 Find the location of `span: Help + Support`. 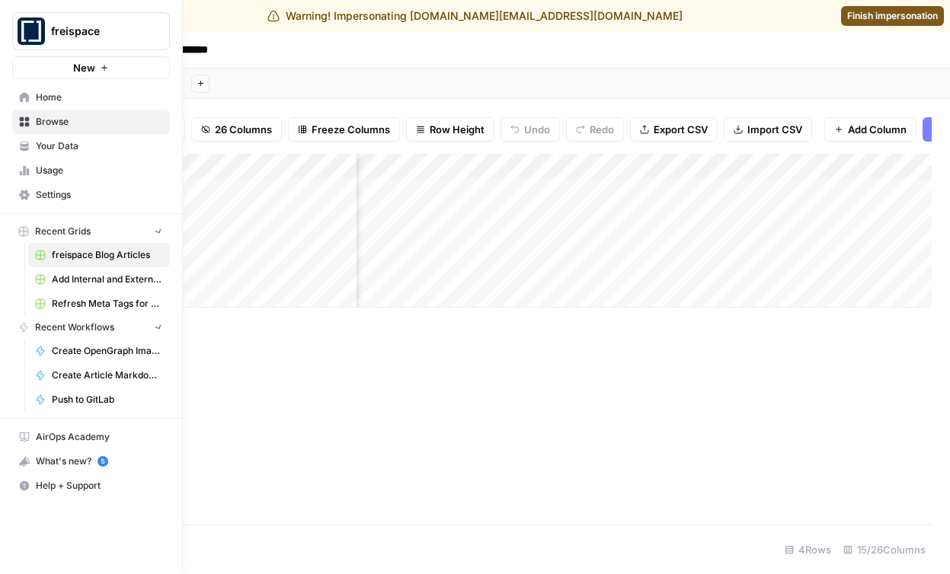

span: Help + Support is located at coordinates (99, 486).